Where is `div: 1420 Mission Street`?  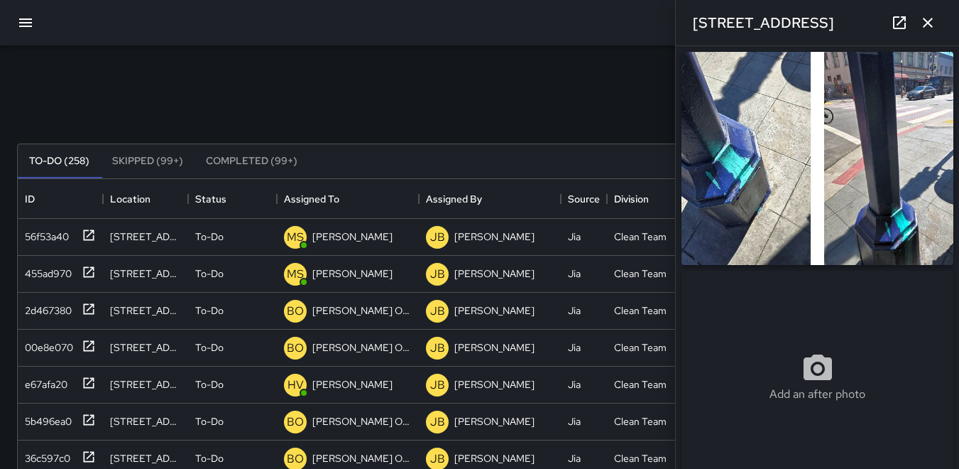 div: 1420 Mission Street is located at coordinates (146, 384).